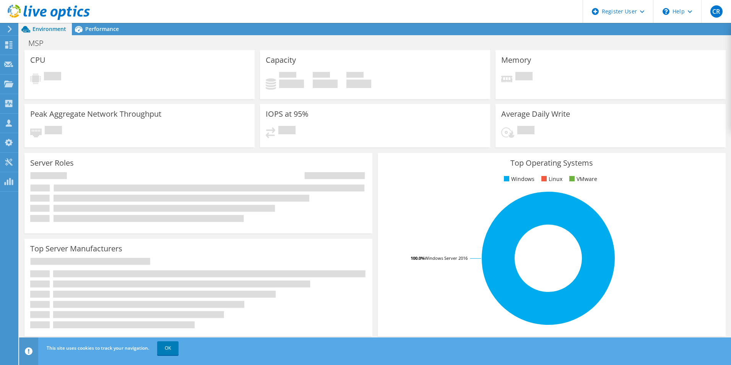 Image resolution: width=731 pixels, height=365 pixels. Describe the element at coordinates (446, 258) in the screenshot. I see `tspan: Windows Server 2016` at that location.